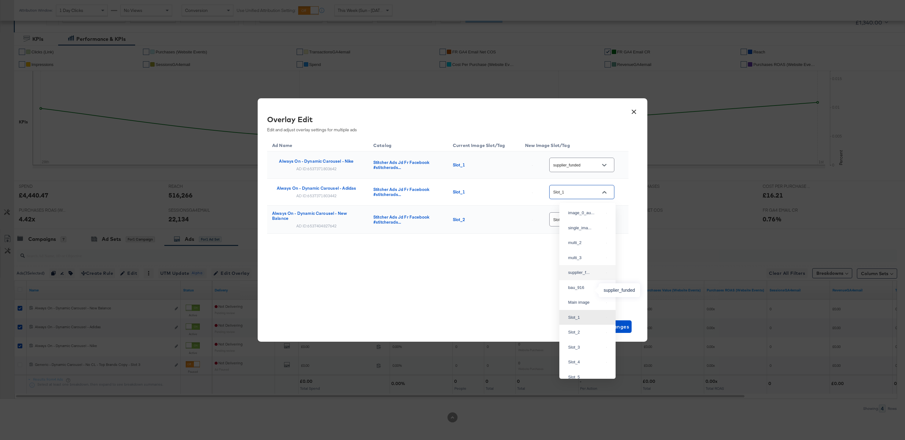 Image resolution: width=905 pixels, height=440 pixels. Describe the element at coordinates (316, 161) in the screenshot. I see `div: Always On - Dynamic Carousel - Nike` at that location.